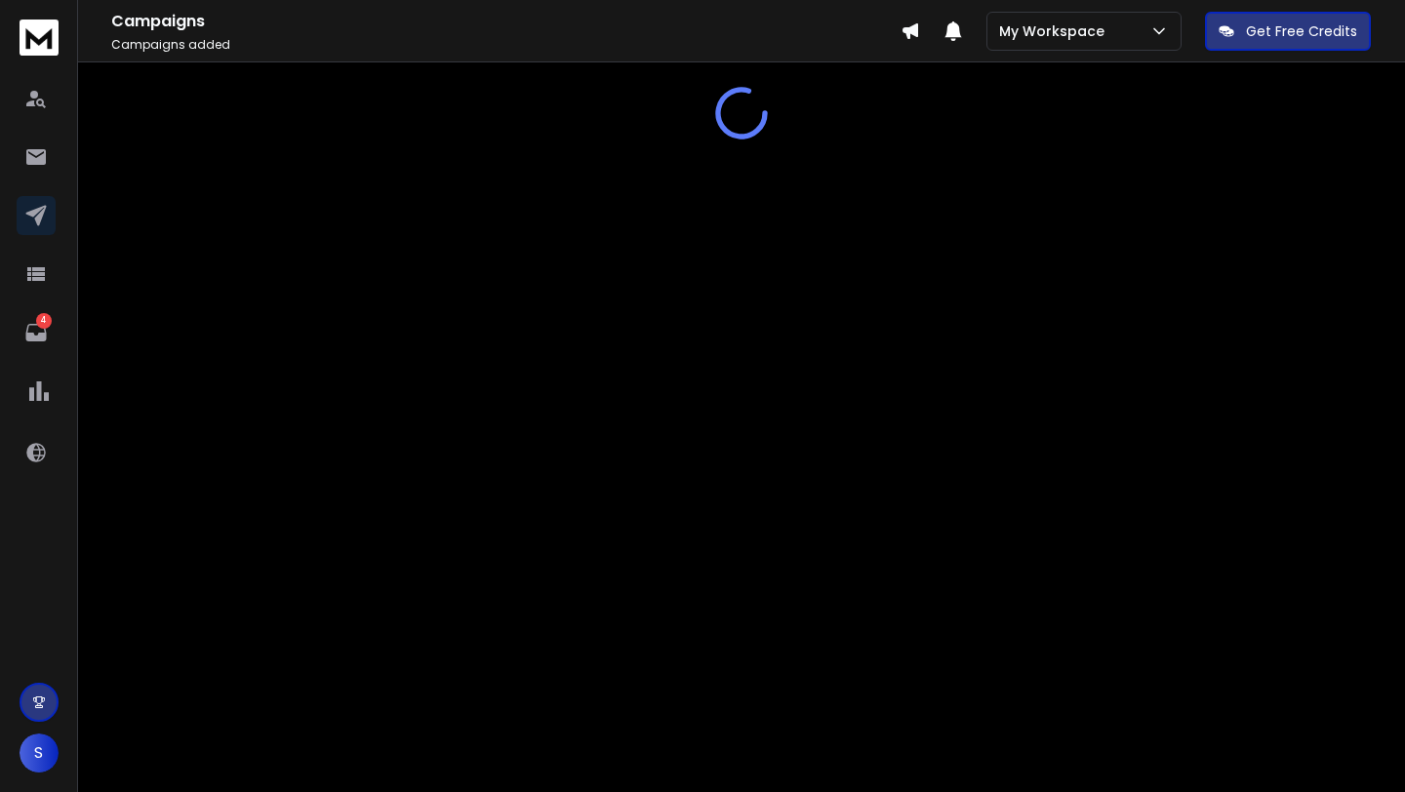 This screenshot has height=792, width=1405. What do you see at coordinates (1055, 31) in the screenshot?
I see `p: My Workspace` at bounding box center [1055, 31].